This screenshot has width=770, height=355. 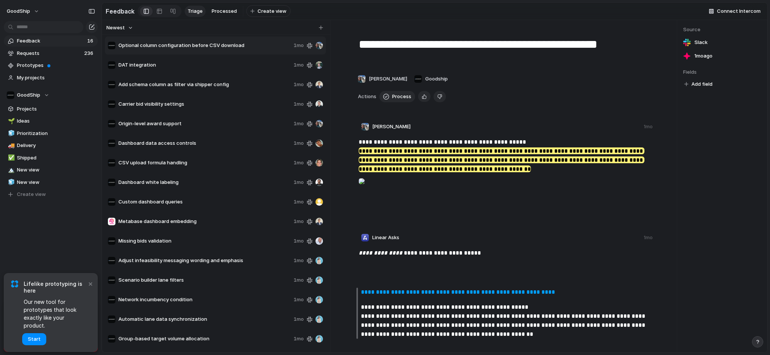 I want to click on span: Dashboard data access controls, so click(x=205, y=143).